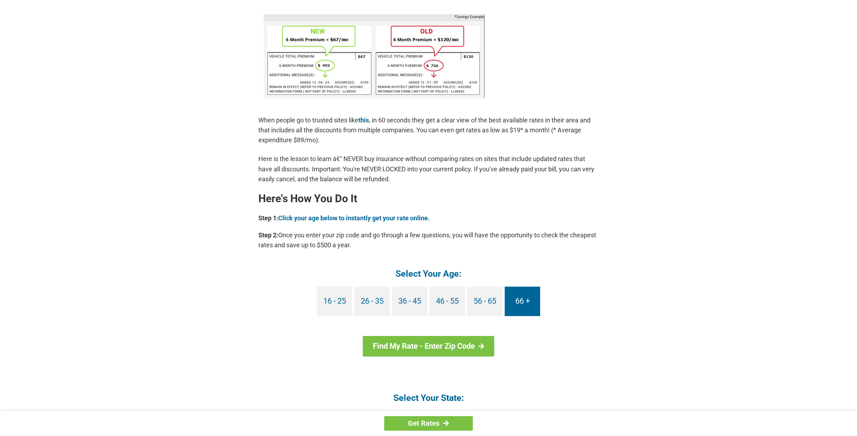  What do you see at coordinates (429, 169) in the screenshot?
I see `p: Here is the lesson to learn â€“ NEVER buy insurance without comparing rates on sites that include...` at bounding box center [429, 169].